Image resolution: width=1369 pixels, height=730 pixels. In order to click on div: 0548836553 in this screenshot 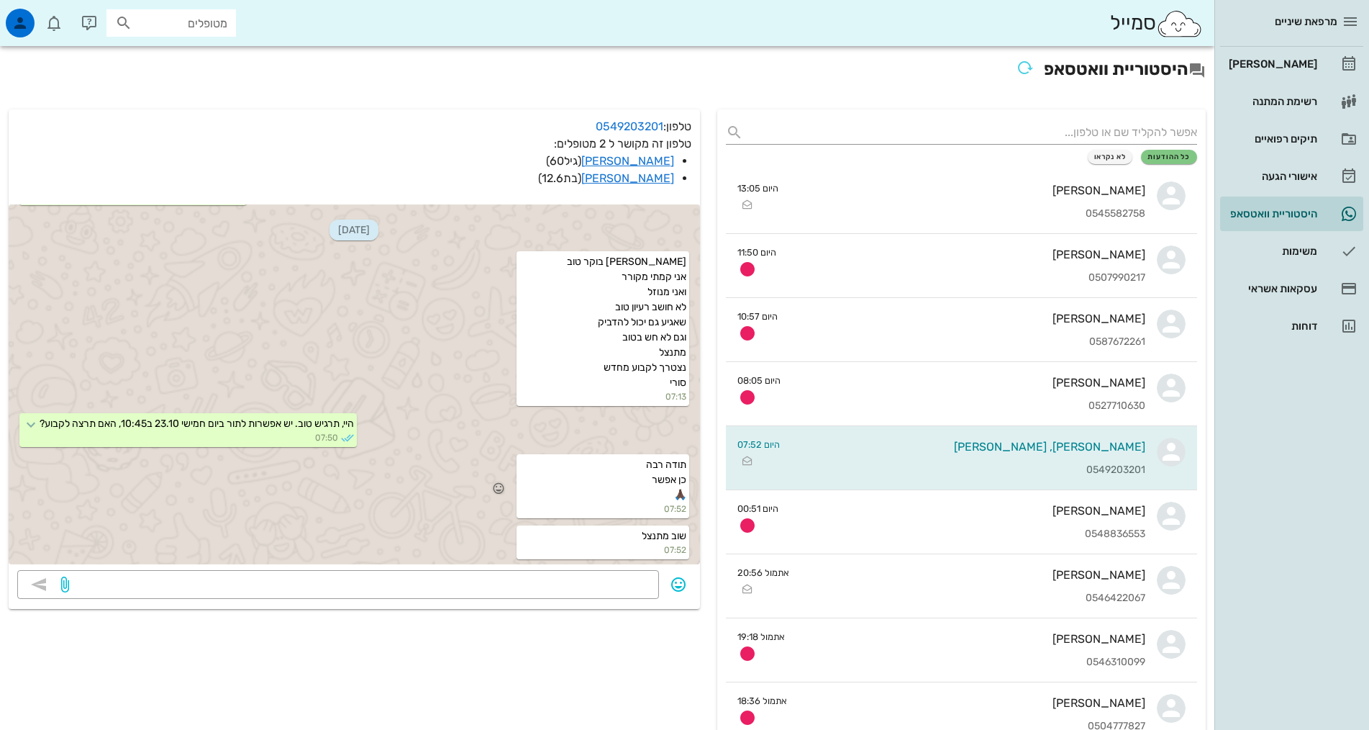, I will do `click(968, 534)`.